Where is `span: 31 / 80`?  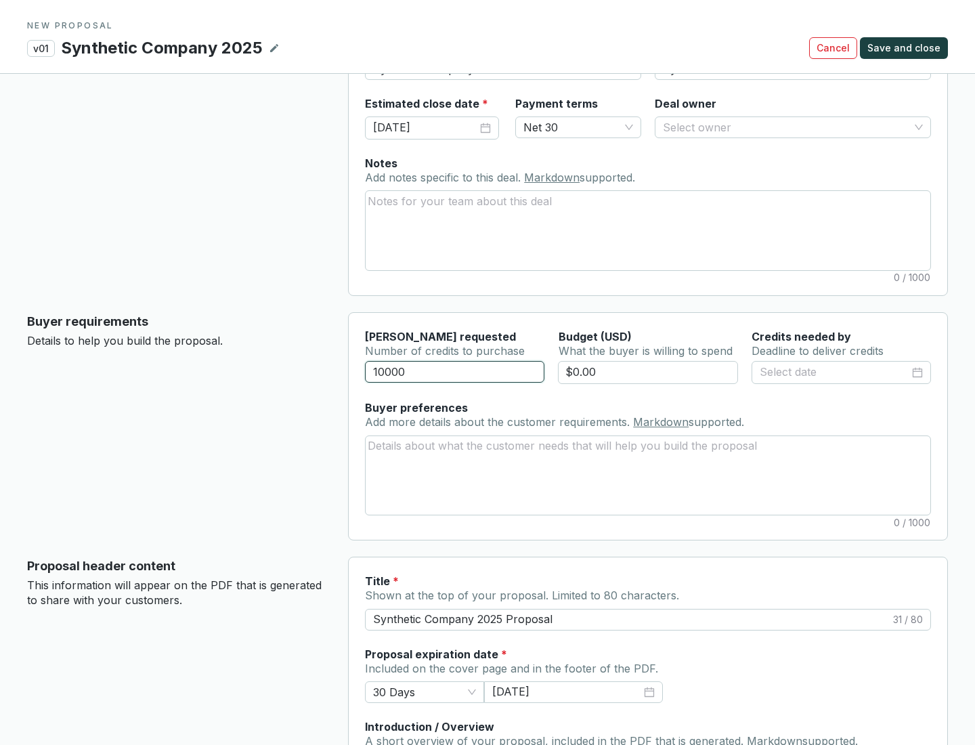 span: 31 / 80 is located at coordinates (908, 620).